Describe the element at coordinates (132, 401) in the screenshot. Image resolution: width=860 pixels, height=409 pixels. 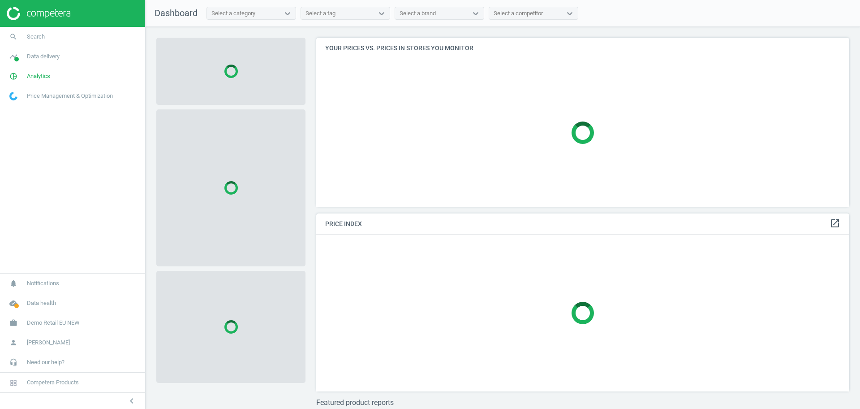
I see `button: chevron_left` at that location.